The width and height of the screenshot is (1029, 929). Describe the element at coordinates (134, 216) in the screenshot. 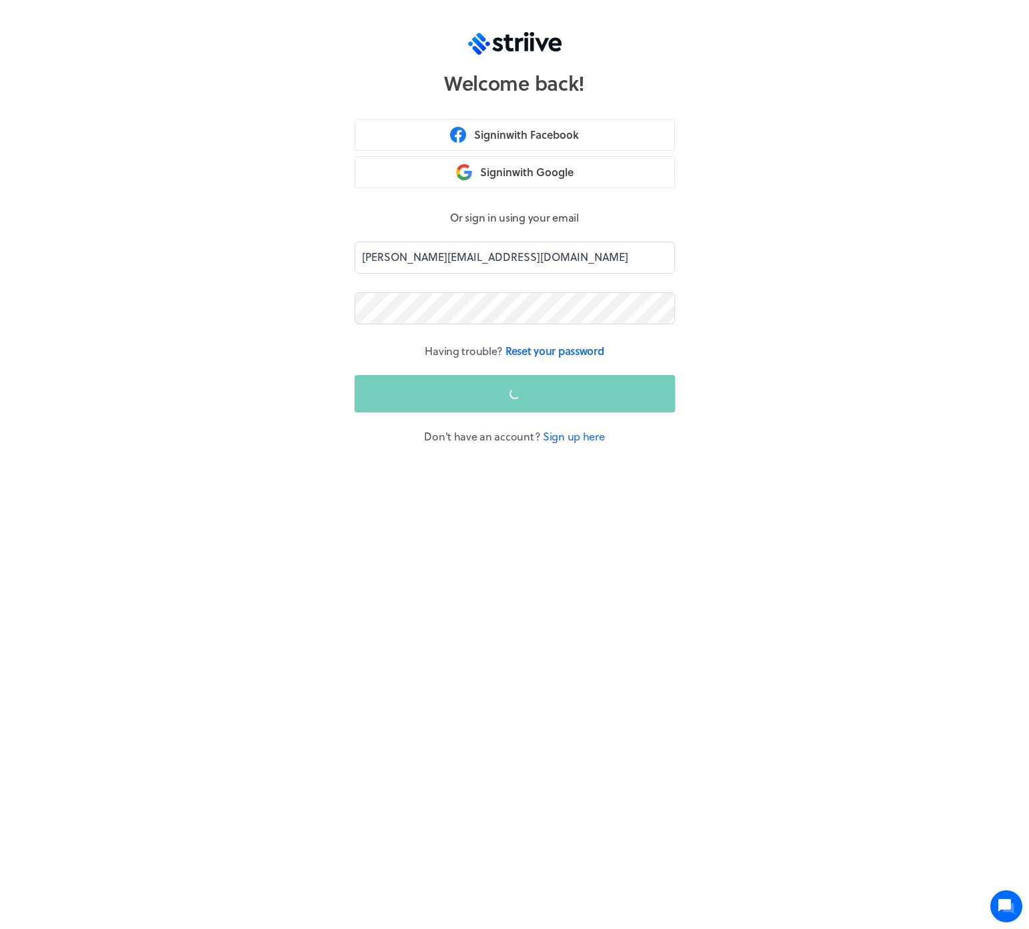

I see `p: Find an answer quickly` at that location.